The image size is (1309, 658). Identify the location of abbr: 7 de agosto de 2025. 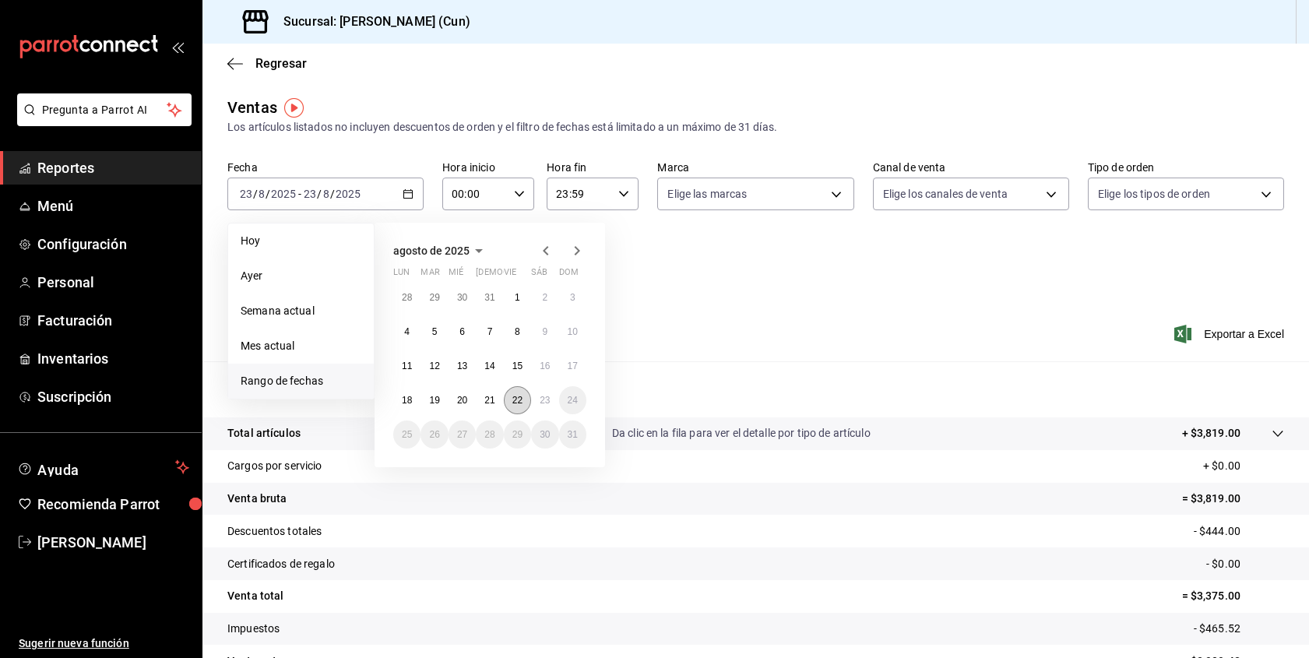
(490, 332).